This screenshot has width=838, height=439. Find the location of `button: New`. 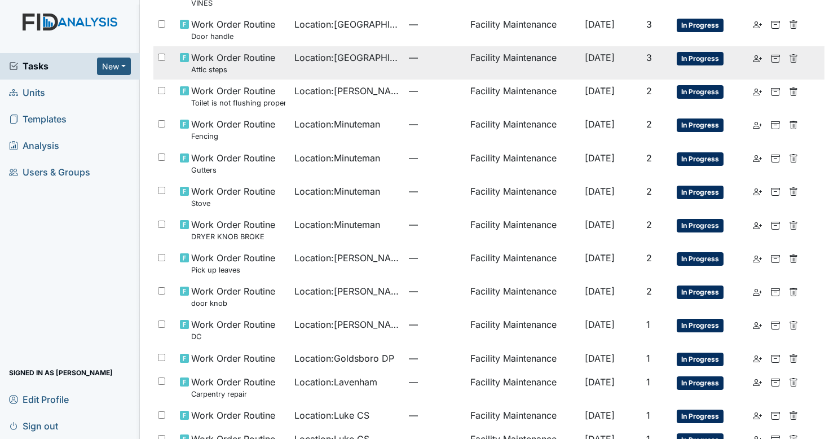

button: New is located at coordinates (114, 66).